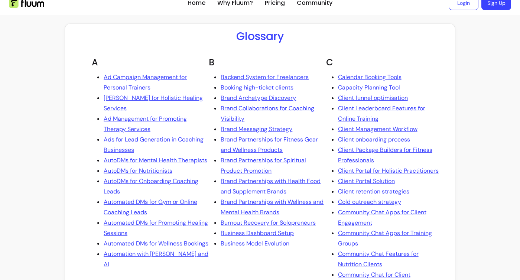 This screenshot has width=520, height=280. I want to click on a: Client Leaderboard Features for Online Training, so click(391, 114).